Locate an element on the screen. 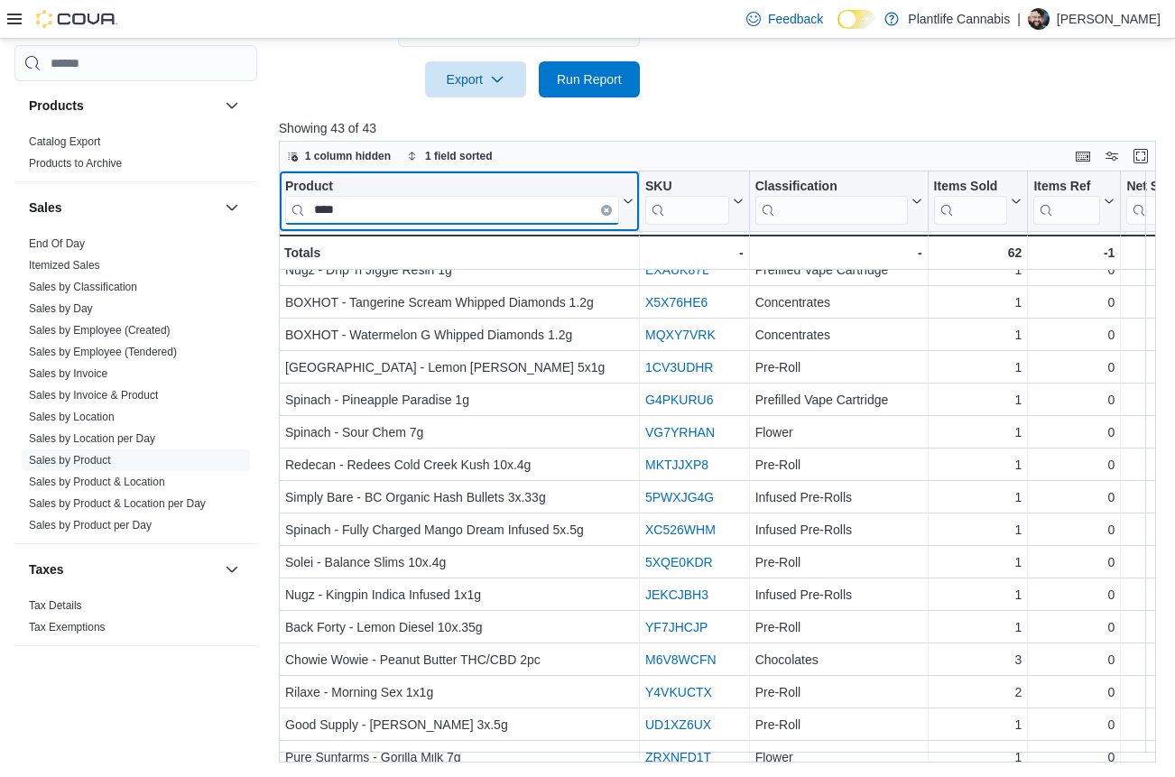 The width and height of the screenshot is (1175, 777). button: Enter fullscreen is located at coordinates (1141, 156).